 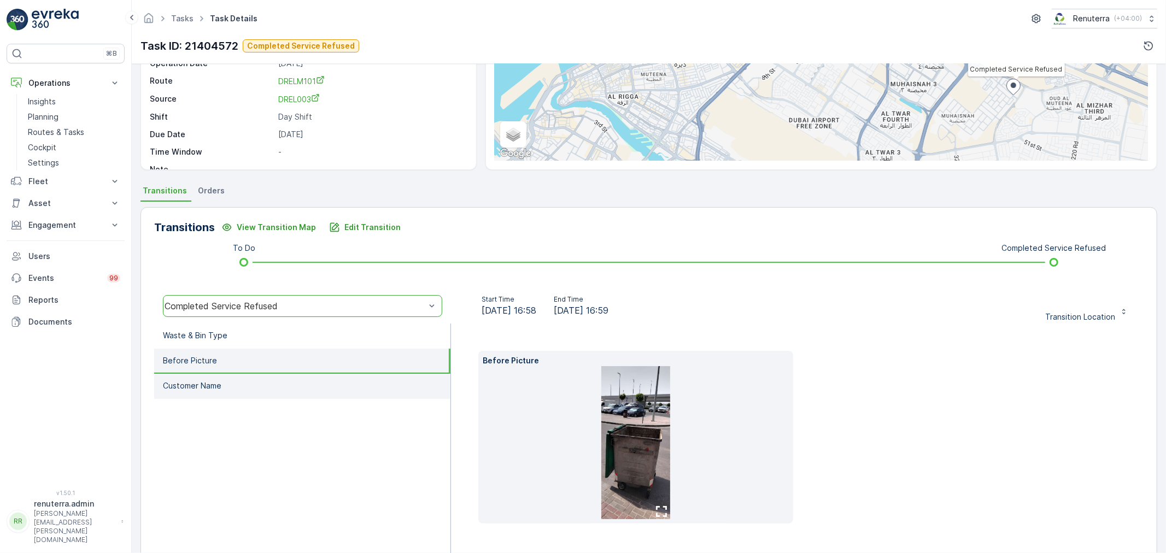 I want to click on a: Insights, so click(x=74, y=102).